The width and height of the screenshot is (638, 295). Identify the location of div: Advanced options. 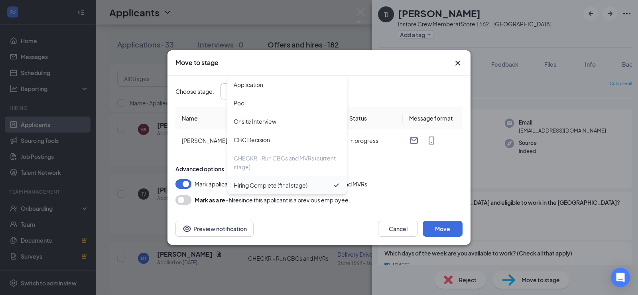
(319, 169).